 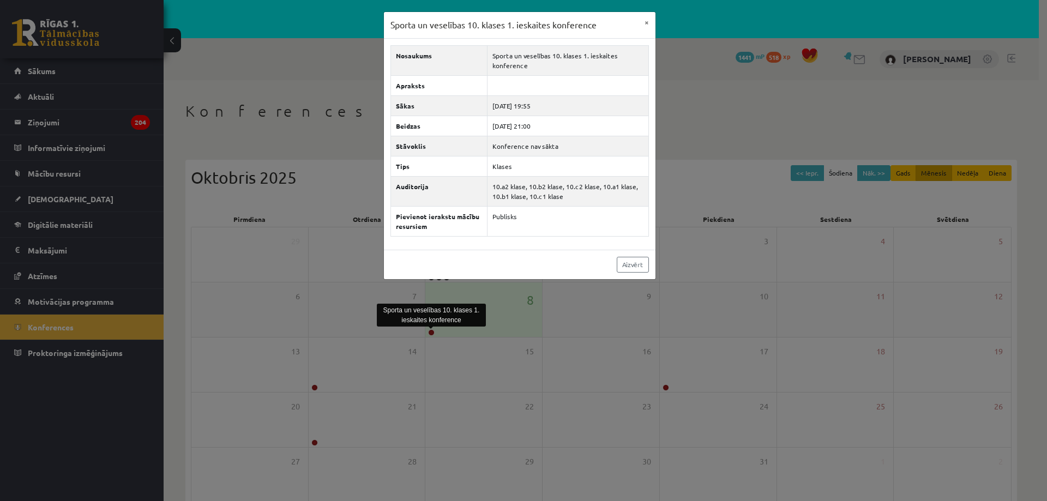 I want to click on th: Beidzas, so click(x=439, y=125).